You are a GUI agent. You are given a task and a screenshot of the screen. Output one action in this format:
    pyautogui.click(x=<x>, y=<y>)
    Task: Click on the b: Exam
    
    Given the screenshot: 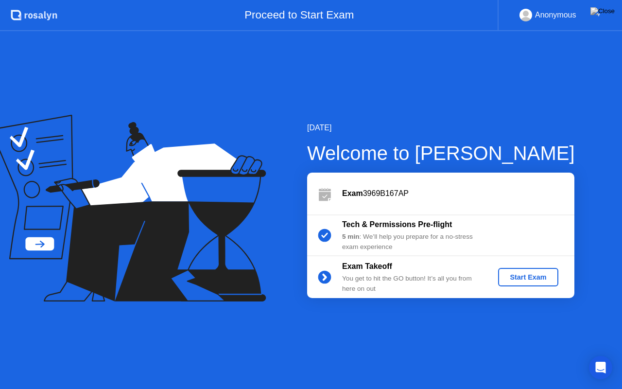 What is the action you would take?
    pyautogui.click(x=352, y=193)
    